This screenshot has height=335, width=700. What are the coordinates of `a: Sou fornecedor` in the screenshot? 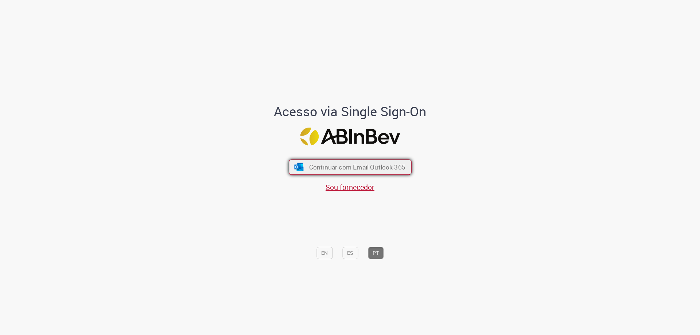 It's located at (350, 187).